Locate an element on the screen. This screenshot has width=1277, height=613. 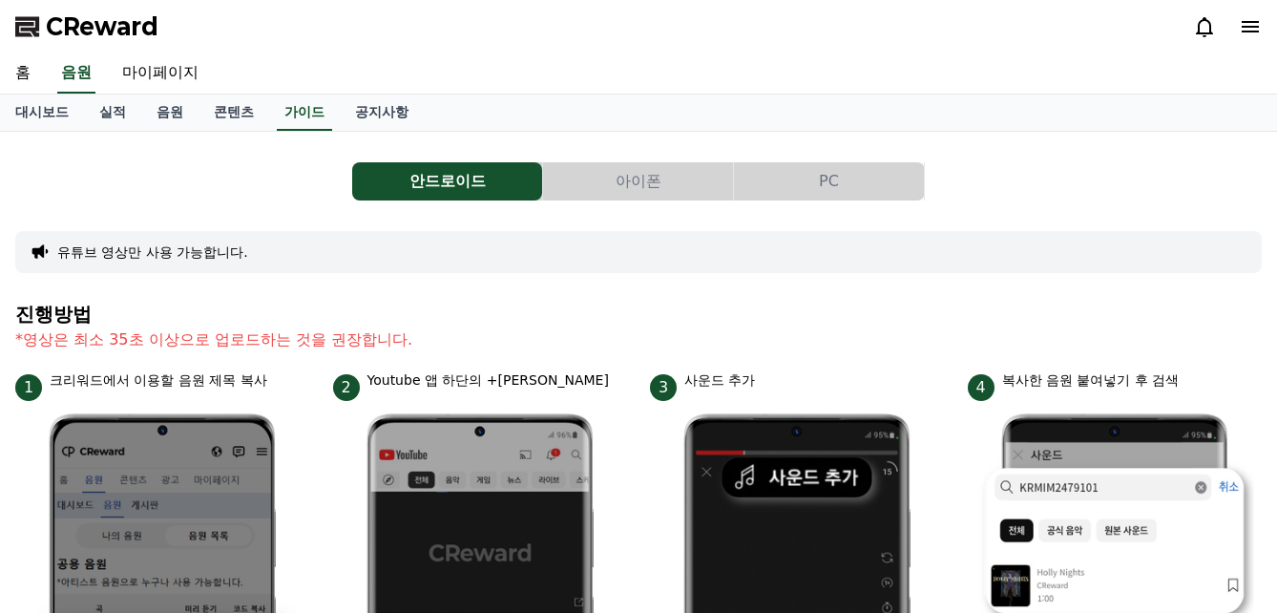
button: 안드로이드 is located at coordinates (447, 181).